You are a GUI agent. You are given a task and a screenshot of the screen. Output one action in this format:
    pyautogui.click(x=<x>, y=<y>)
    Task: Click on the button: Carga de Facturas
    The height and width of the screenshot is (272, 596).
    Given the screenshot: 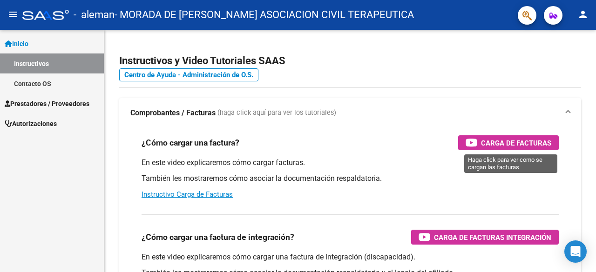 What is the action you would take?
    pyautogui.click(x=508, y=143)
    